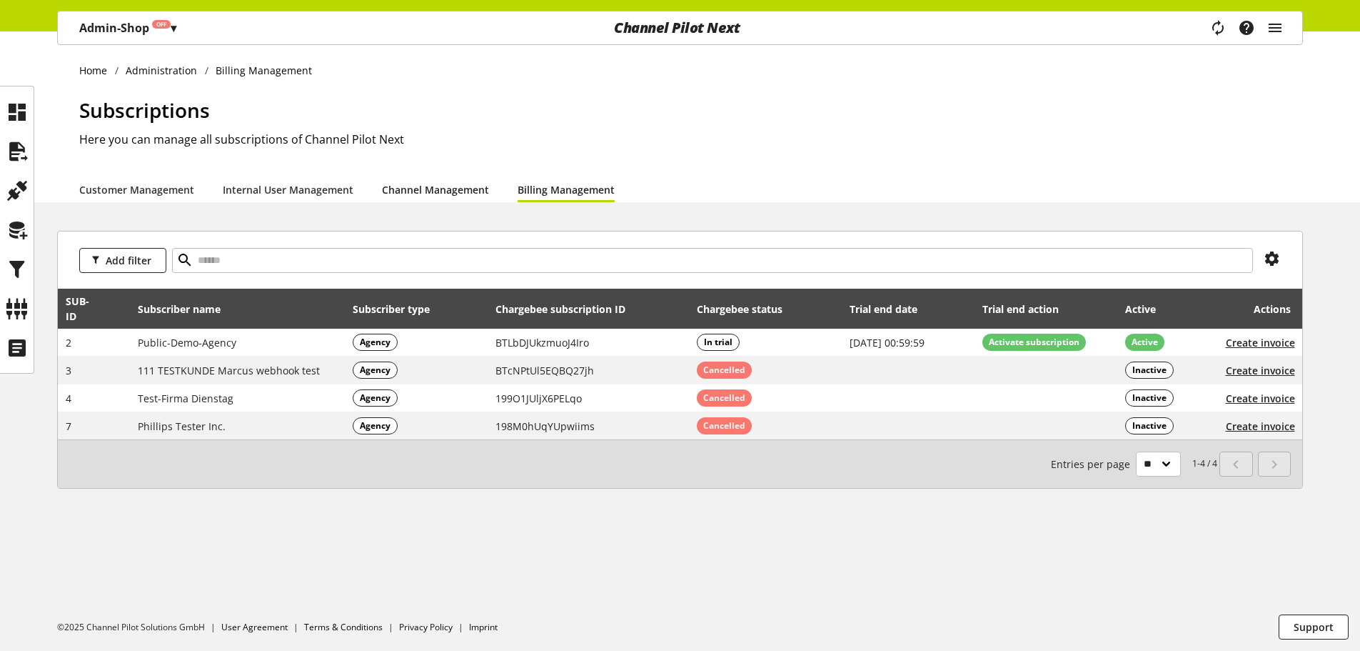 The width and height of the screenshot is (1360, 651). Describe the element at coordinates (123, 260) in the screenshot. I see `button: Add filter` at that location.